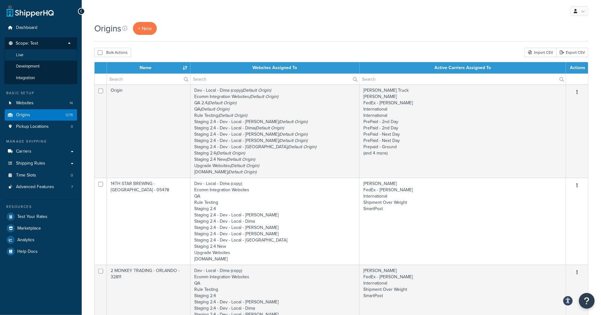 The width and height of the screenshot is (601, 315). Describe the element at coordinates (145, 28) in the screenshot. I see `span: + New` at that location.